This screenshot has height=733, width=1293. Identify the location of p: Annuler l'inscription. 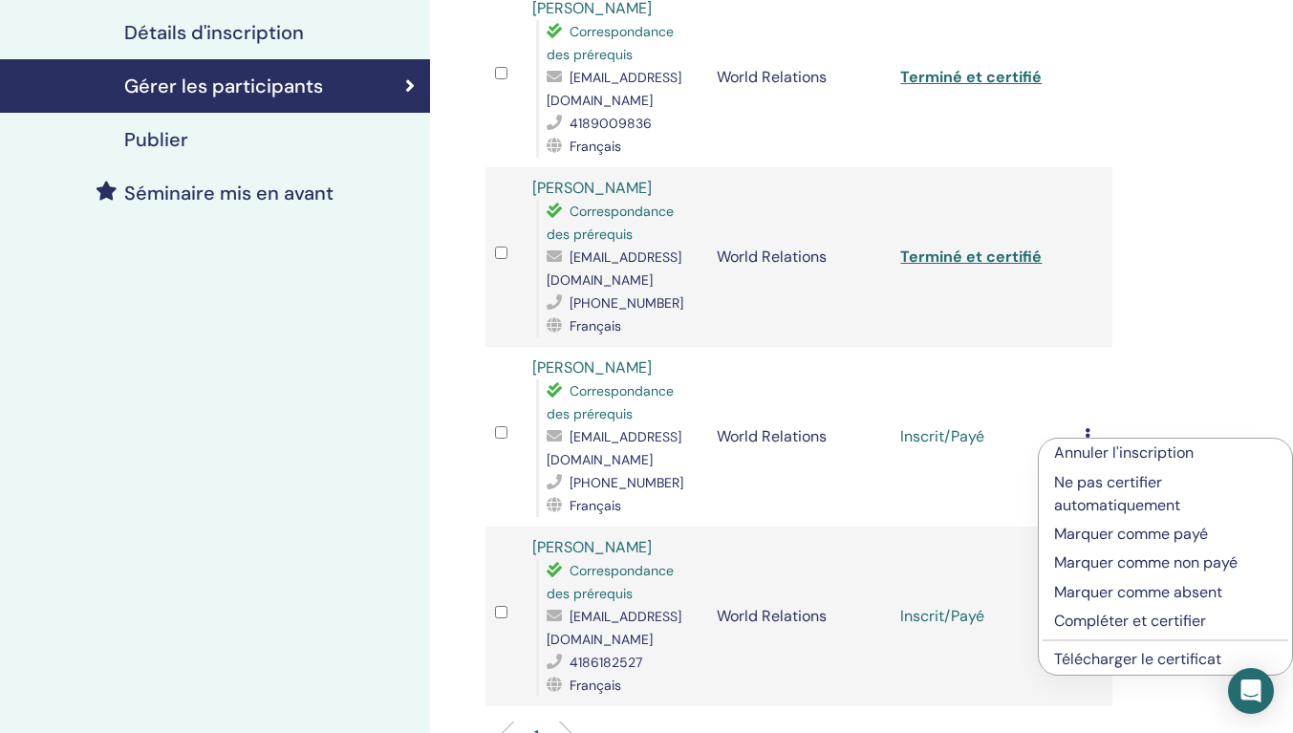
(1165, 453).